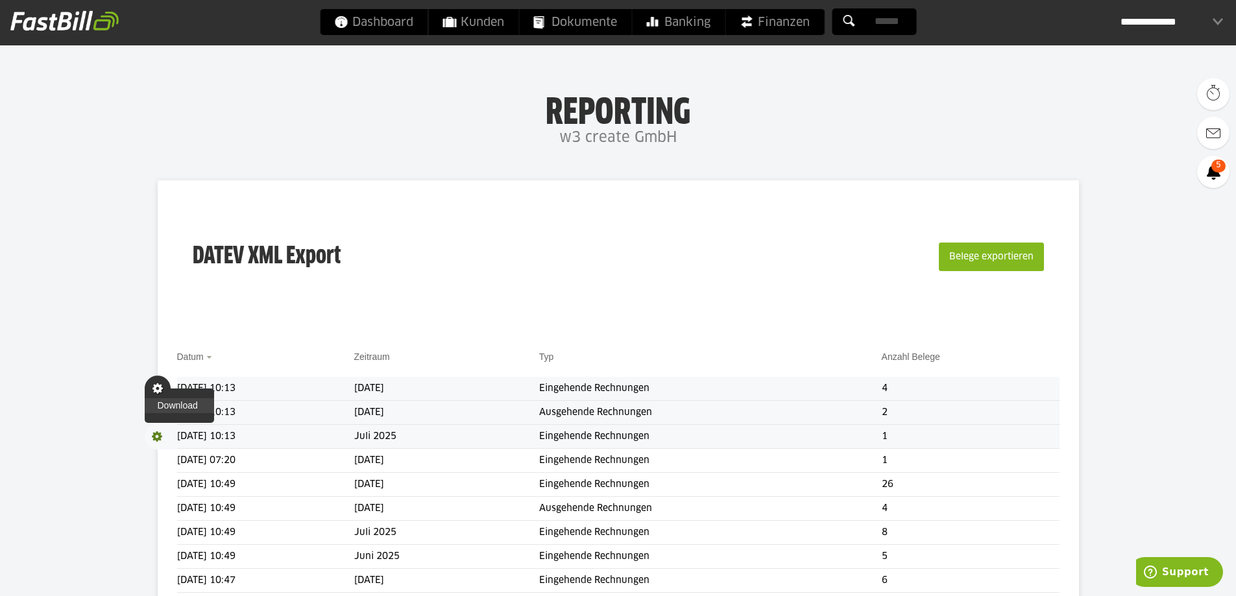 This screenshot has height=596, width=1236. Describe the element at coordinates (970, 581) in the screenshot. I see `td: 6` at that location.